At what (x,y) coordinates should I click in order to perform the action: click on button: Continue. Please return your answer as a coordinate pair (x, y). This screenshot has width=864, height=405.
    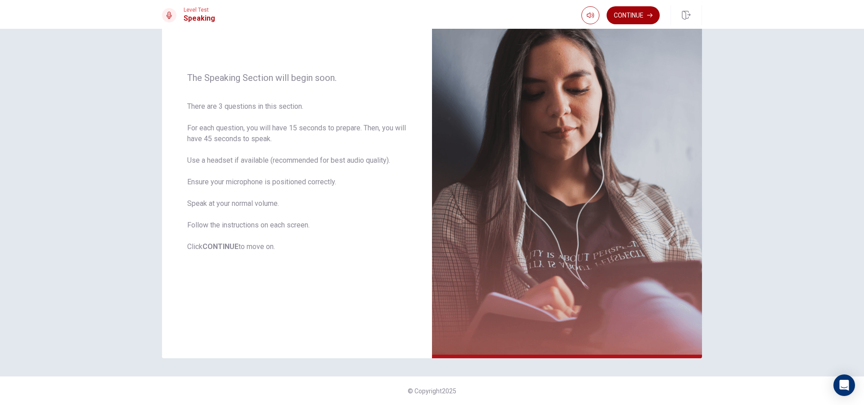
    Looking at the image, I should click on (633, 15).